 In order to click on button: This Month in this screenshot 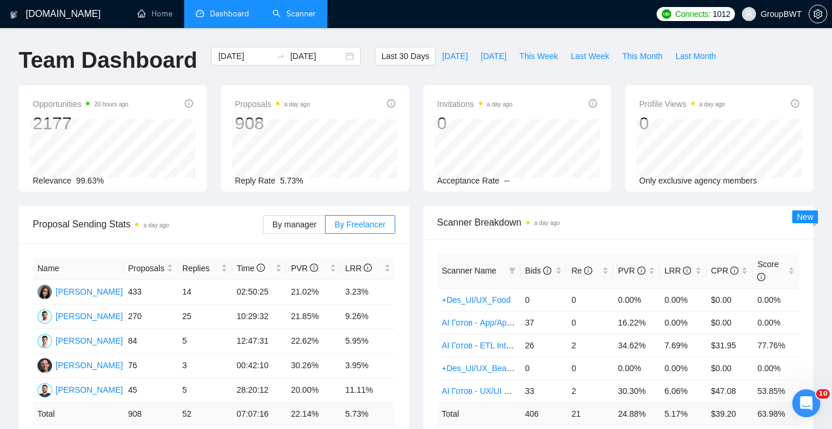, I will do `click(642, 56)`.